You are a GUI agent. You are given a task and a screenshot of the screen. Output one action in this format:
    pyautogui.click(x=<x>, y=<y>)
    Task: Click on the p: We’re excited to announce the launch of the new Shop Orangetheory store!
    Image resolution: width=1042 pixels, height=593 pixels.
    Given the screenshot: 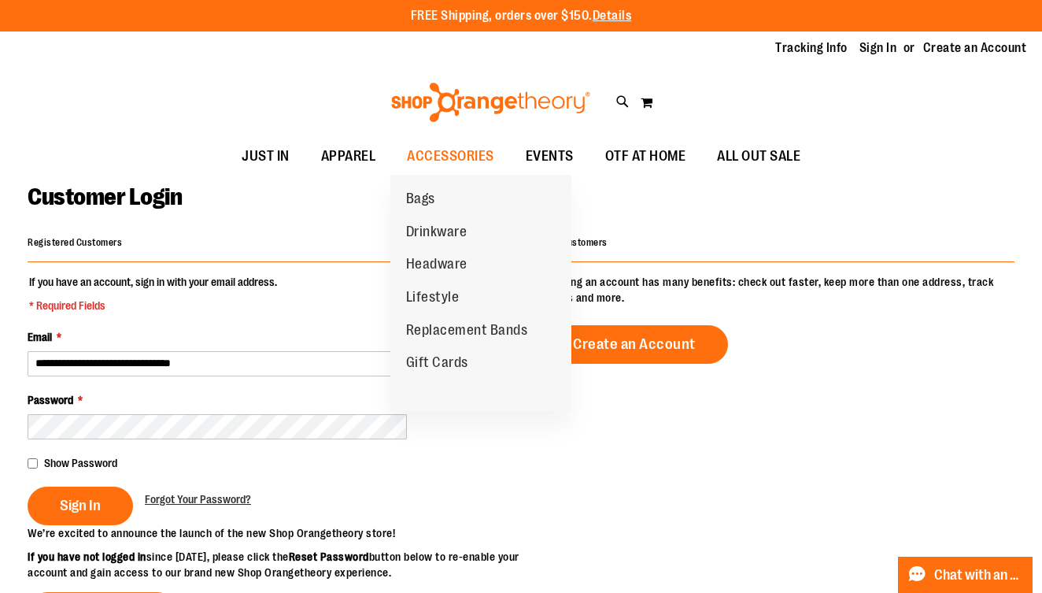 What is the action you would take?
    pyautogui.click(x=274, y=533)
    